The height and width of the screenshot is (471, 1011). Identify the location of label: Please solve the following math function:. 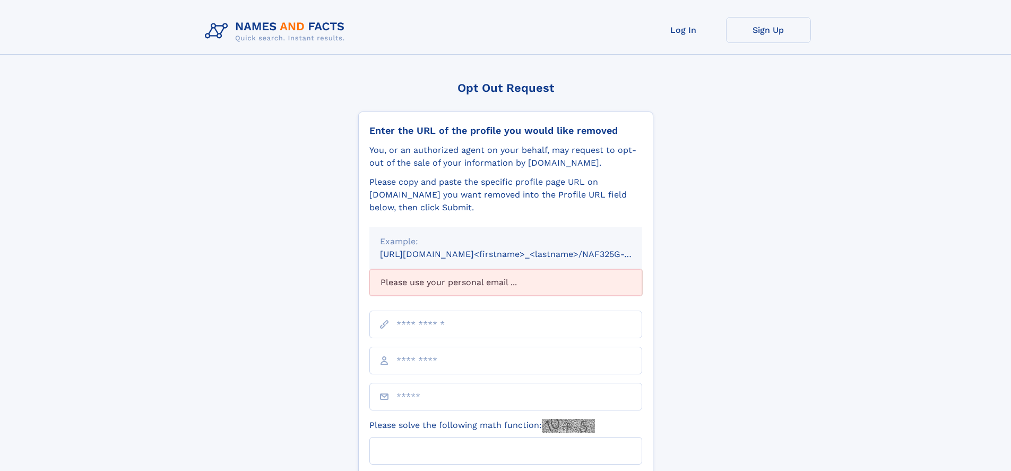
(482, 426).